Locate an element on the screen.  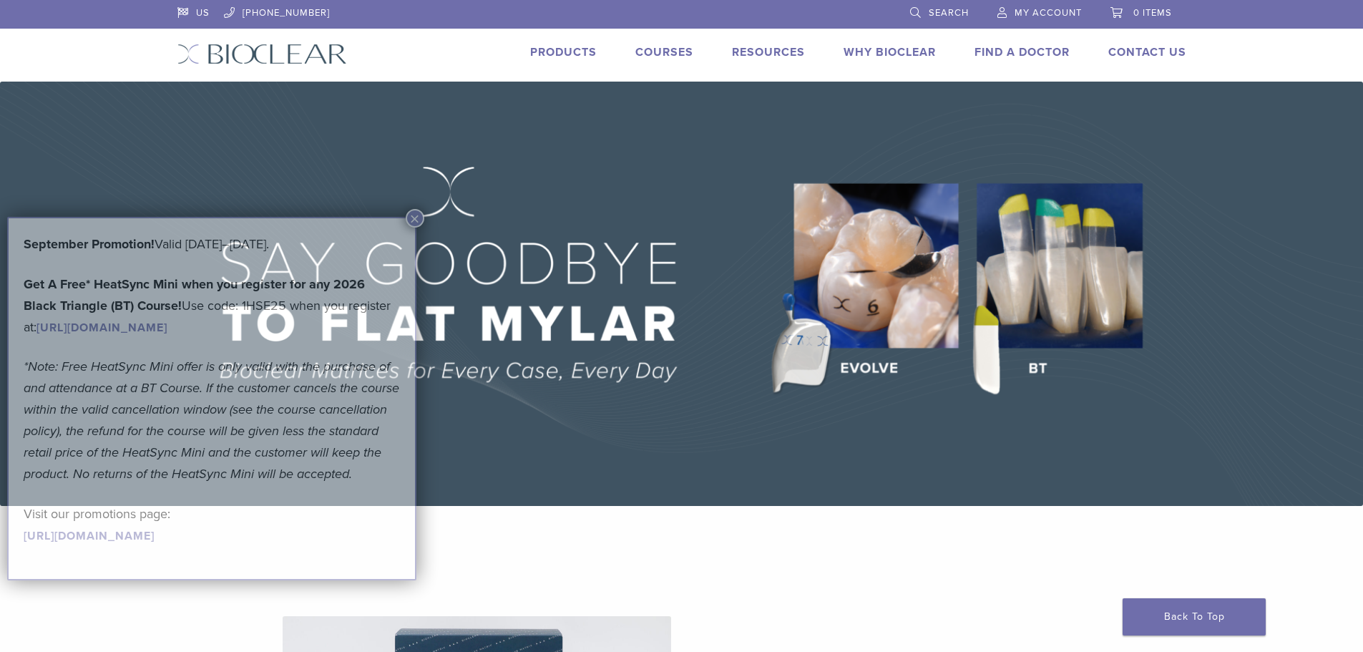
span: Search is located at coordinates (948, 13).